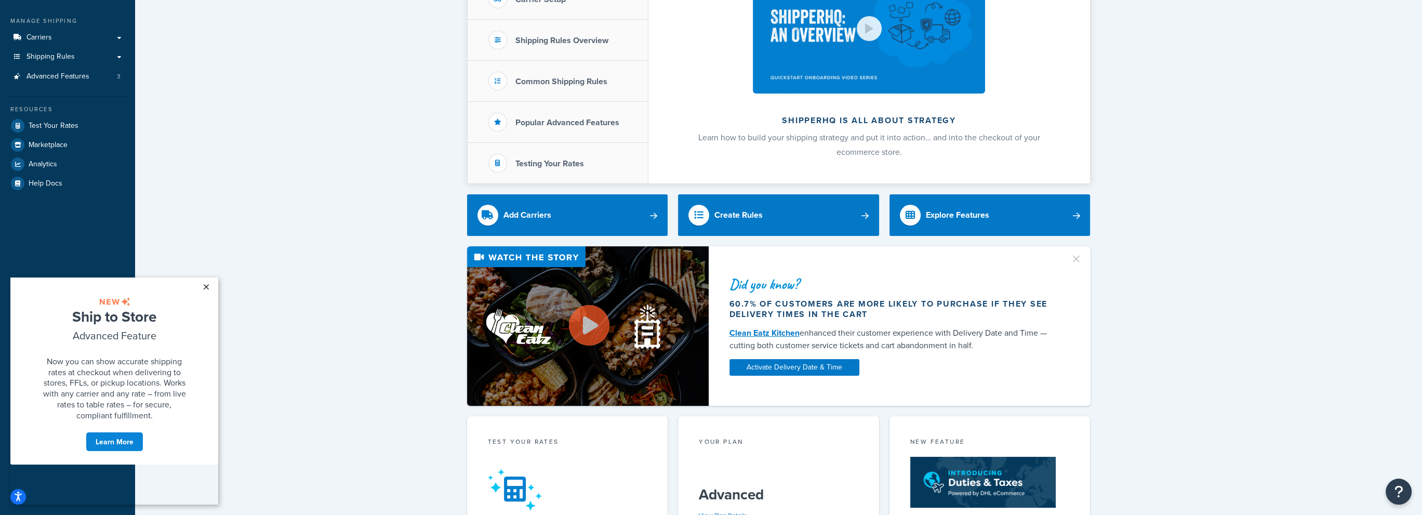 This screenshot has height=515, width=1422. I want to click on div: enhanced their customer experience with Delivery Date and Time — cutting both customer service ti..., so click(893, 339).